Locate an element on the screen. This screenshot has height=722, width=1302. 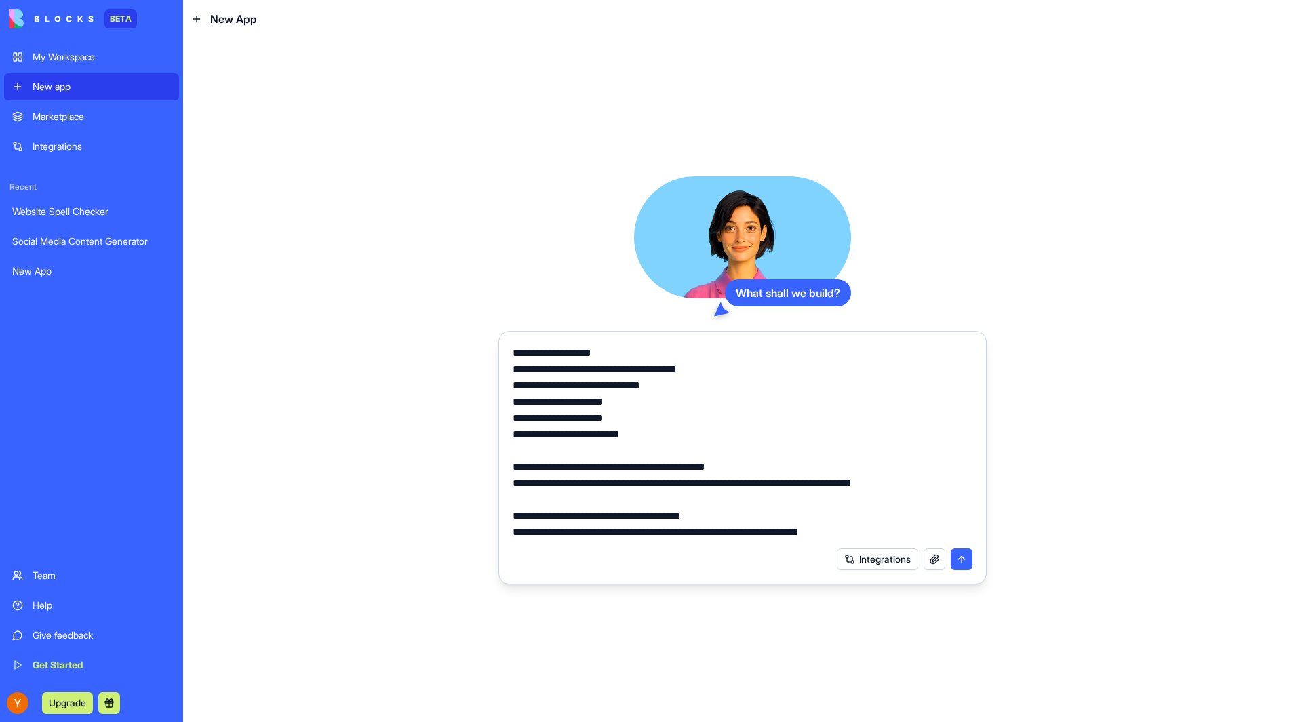
div: Integrations is located at coordinates (102, 146).